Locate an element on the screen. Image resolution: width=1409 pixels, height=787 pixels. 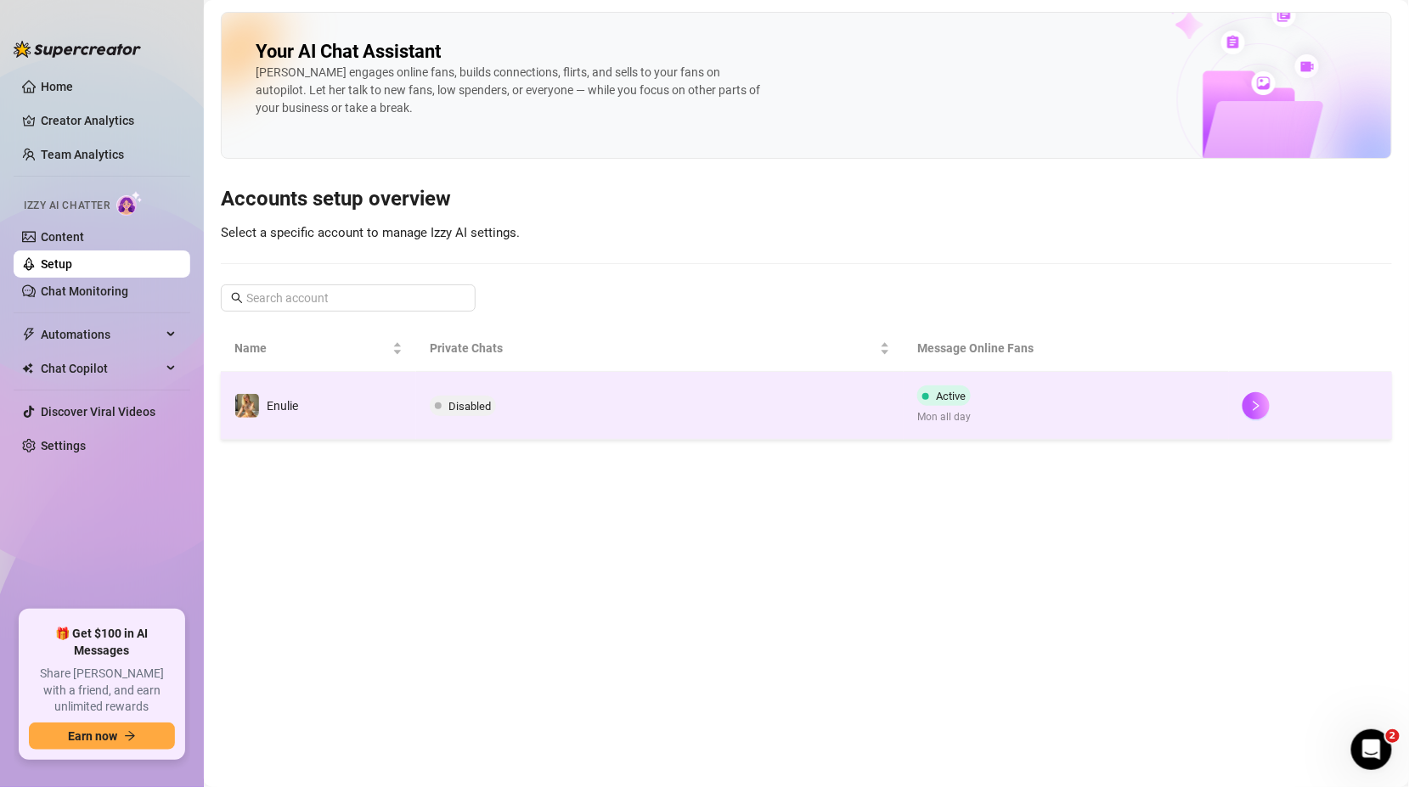
a: Home is located at coordinates (57, 87).